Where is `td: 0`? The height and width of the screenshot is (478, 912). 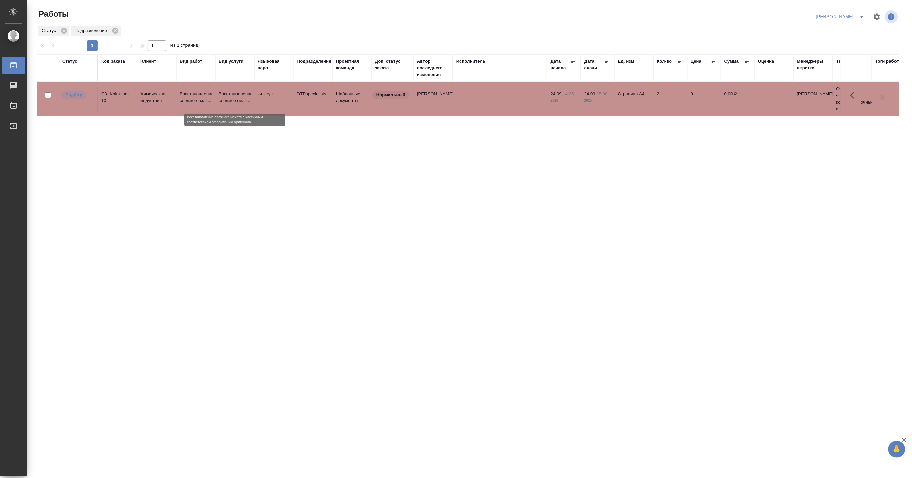
td: 0 is located at coordinates (704, 99).